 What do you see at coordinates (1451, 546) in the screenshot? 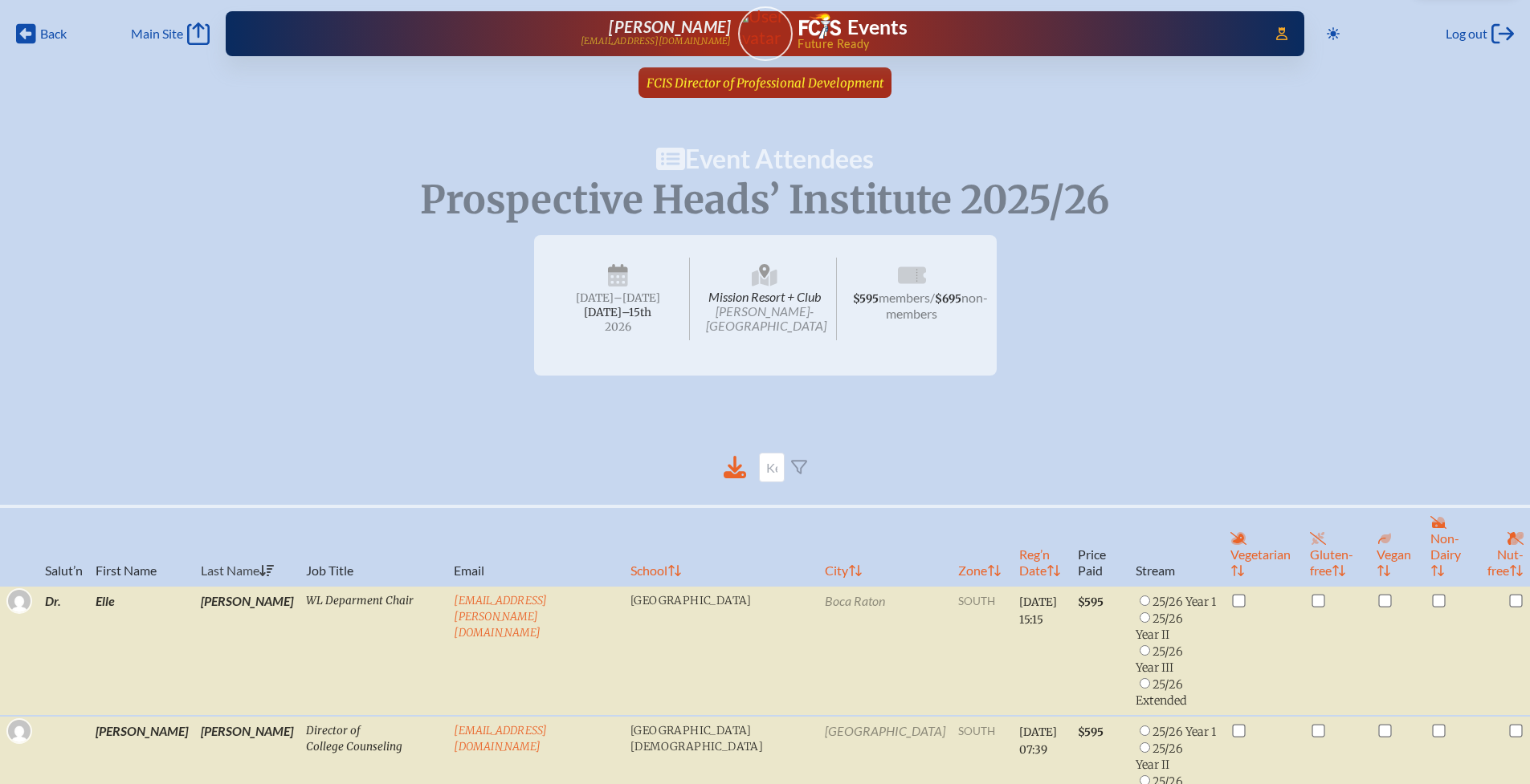
I see `th: Non-Dairy` at bounding box center [1451, 546].